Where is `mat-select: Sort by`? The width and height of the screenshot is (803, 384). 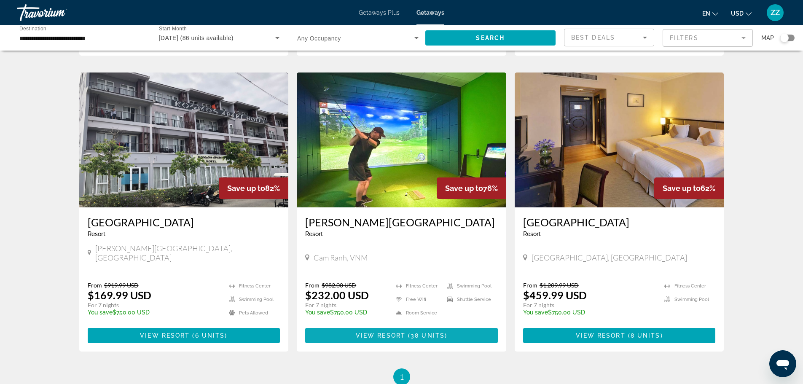
mat-select: Sort by is located at coordinates (609, 37).